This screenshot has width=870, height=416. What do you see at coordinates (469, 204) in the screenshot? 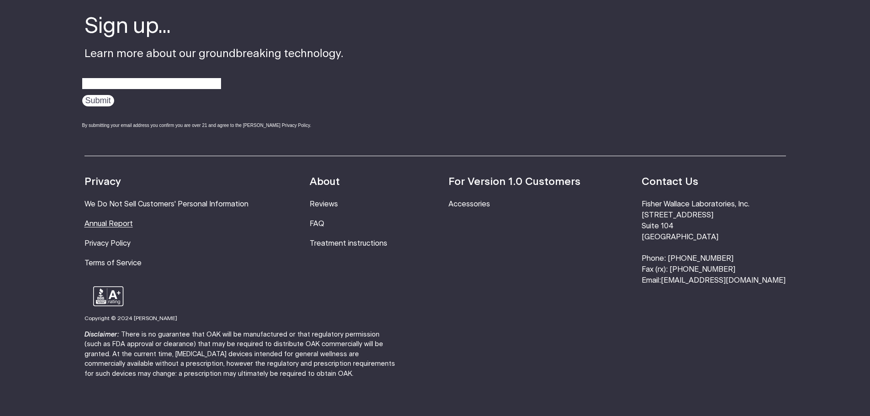
I see `a: Accessories` at bounding box center [469, 204].